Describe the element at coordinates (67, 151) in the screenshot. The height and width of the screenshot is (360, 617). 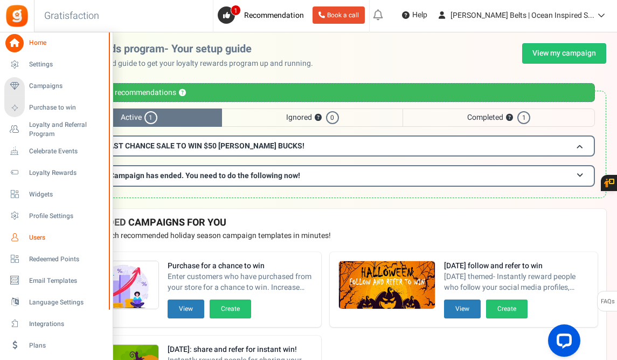
I see `span: Celebrate Events` at that location.